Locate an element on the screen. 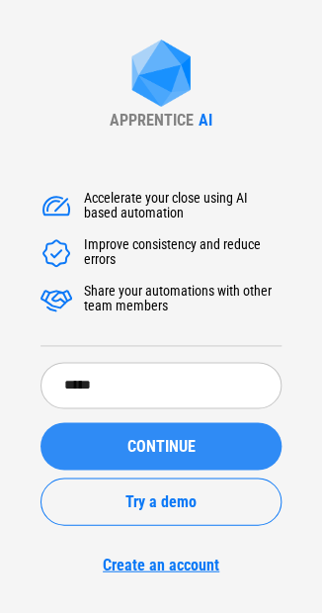  img: Apprentice AI is located at coordinates (161, 75).